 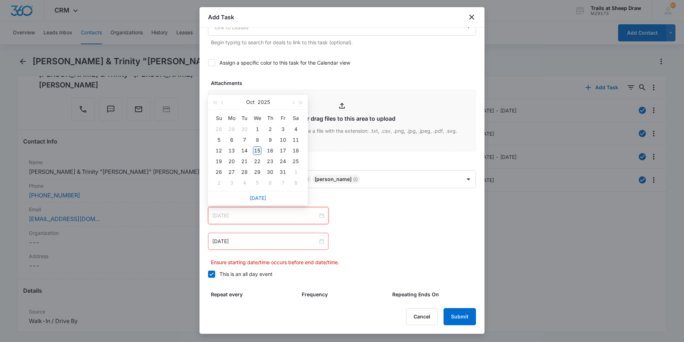 I want to click on label: Attachments, so click(x=345, y=83).